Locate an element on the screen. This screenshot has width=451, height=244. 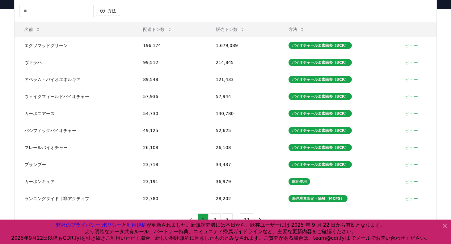
font: 鉱化作用 is located at coordinates (299, 181).